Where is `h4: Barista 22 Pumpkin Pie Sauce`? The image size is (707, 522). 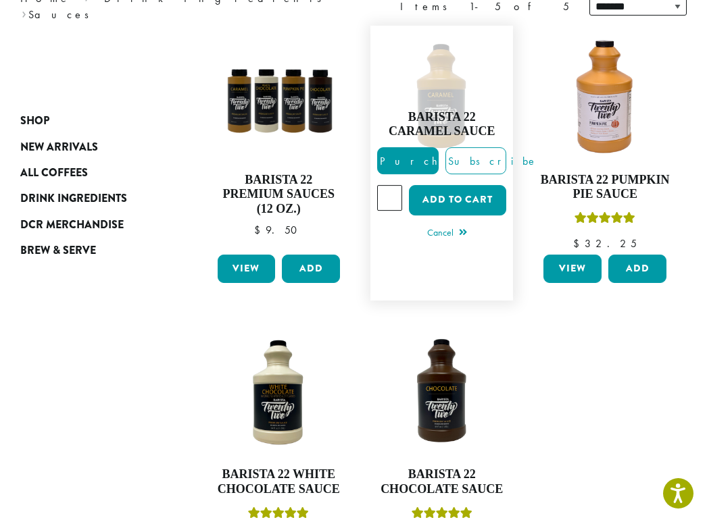 h4: Barista 22 Pumpkin Pie Sauce is located at coordinates (604, 187).